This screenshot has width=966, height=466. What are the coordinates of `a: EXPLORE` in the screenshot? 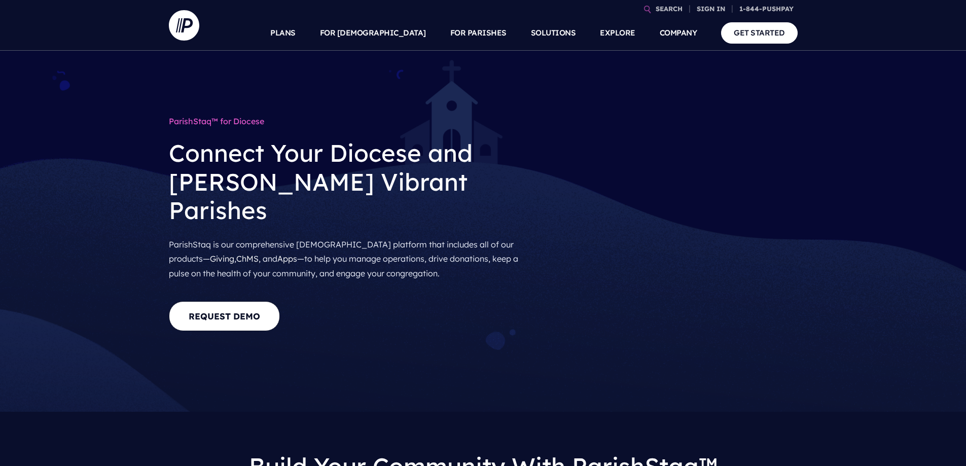 It's located at (617, 33).